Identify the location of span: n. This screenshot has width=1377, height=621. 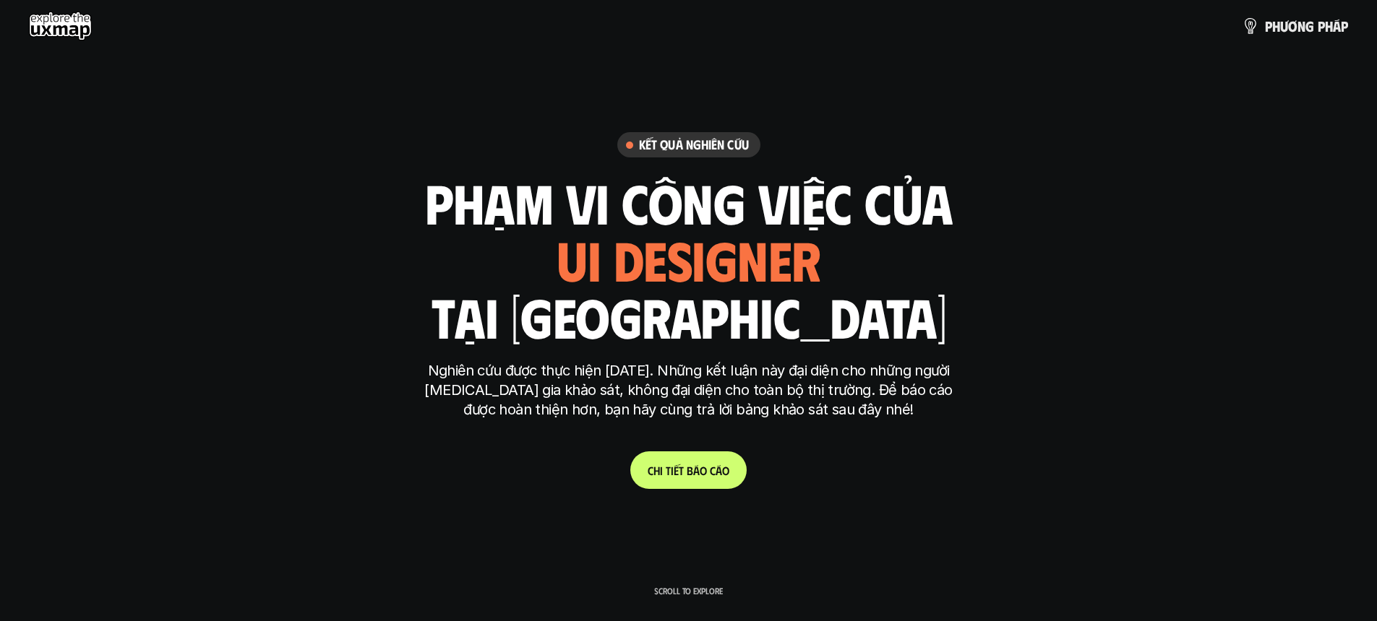
(1301, 26).